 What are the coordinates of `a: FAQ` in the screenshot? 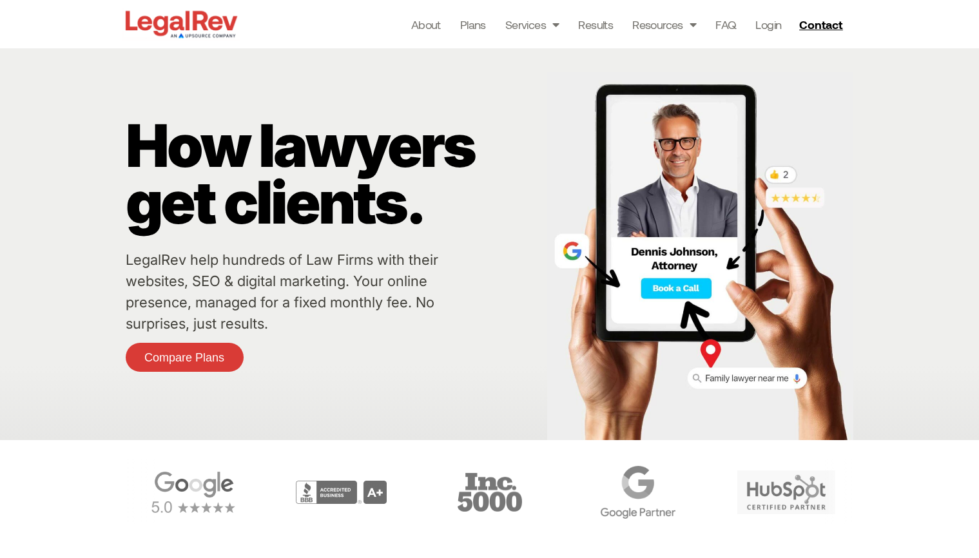 It's located at (726, 24).